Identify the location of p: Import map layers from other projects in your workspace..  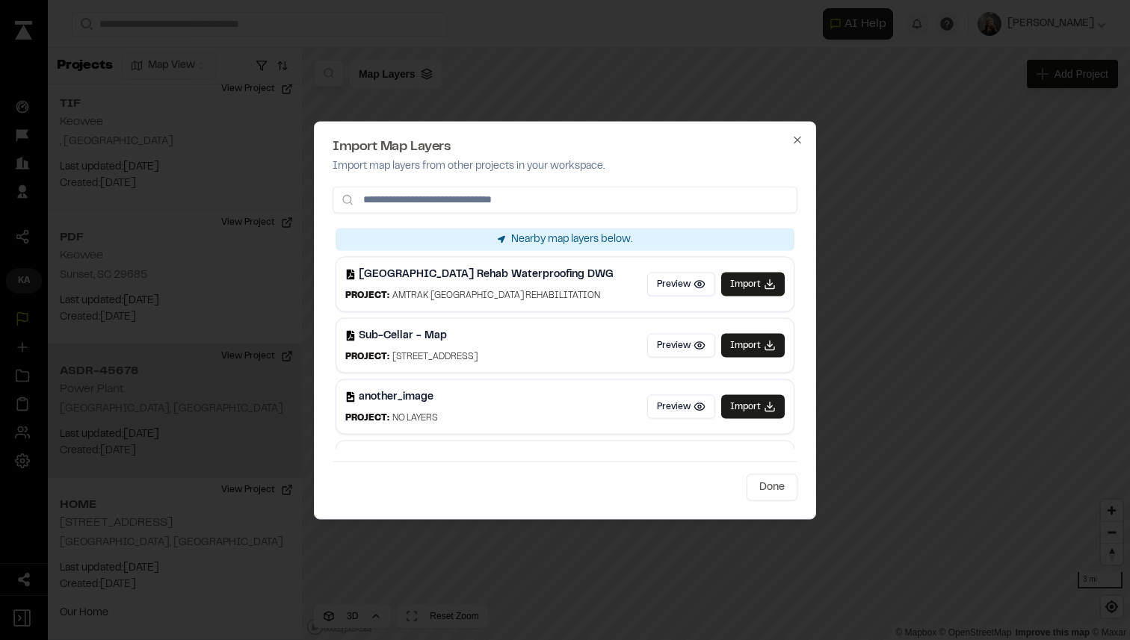
(565, 166).